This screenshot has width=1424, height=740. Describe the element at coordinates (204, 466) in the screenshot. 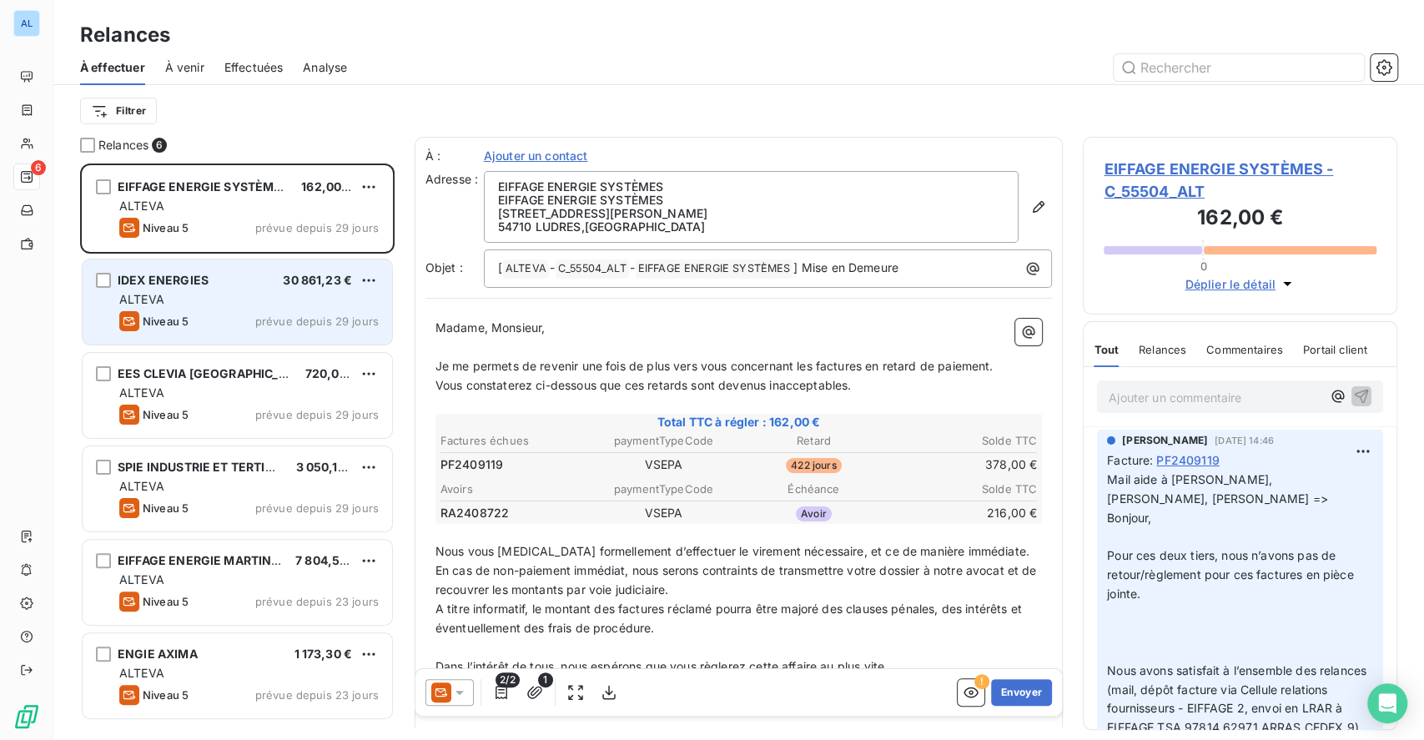

I see `span: SPIE INDUSTRIE ET TERTIAIRE` at that location.